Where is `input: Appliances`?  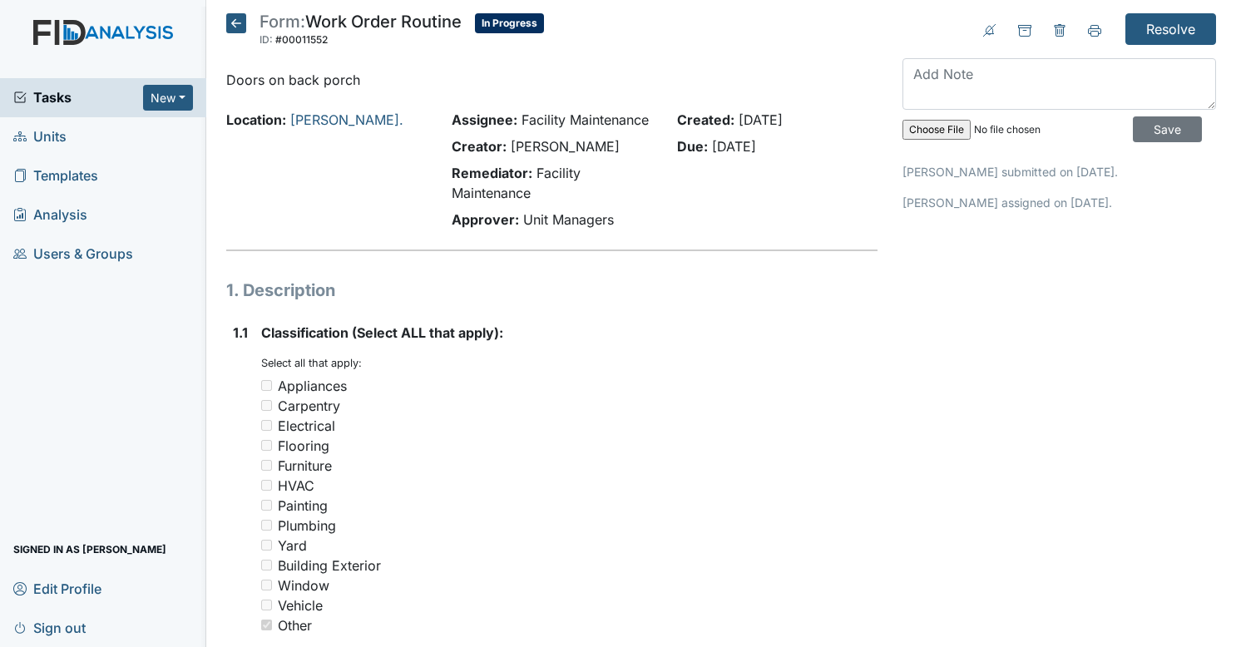
input: Appliances is located at coordinates (266, 385).